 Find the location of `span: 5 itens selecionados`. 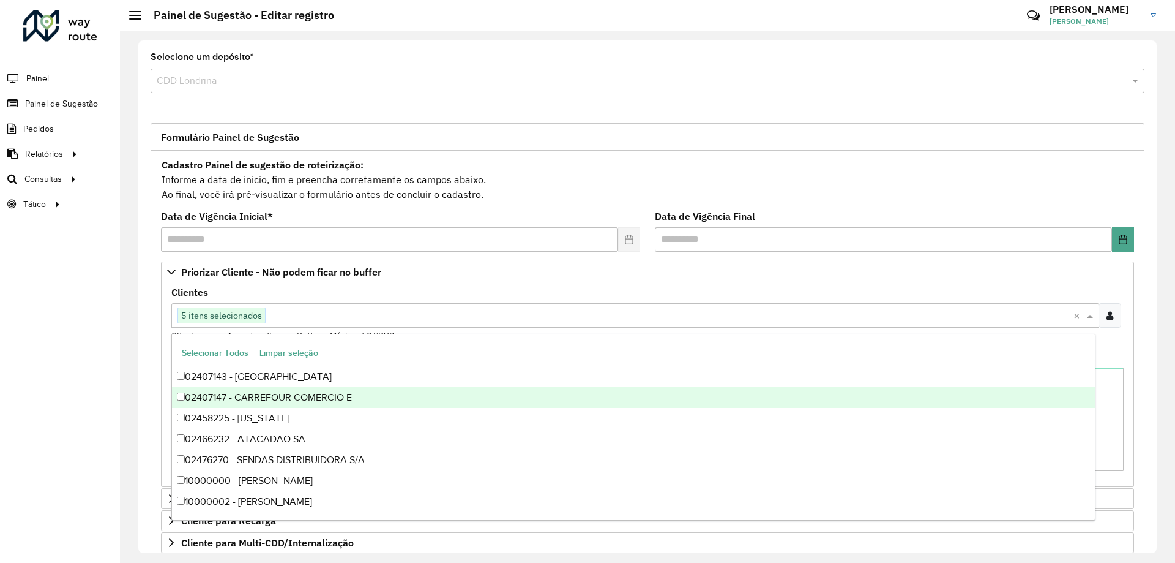

span: 5 itens selecionados is located at coordinates (222, 315).